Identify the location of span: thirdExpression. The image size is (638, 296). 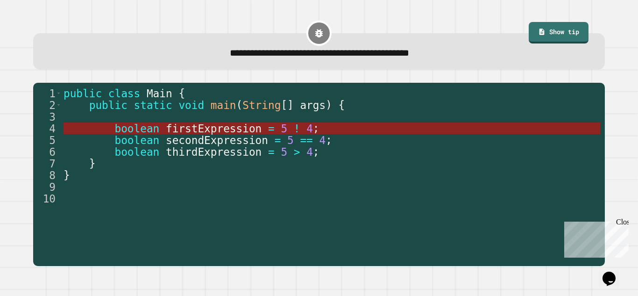
(214, 152).